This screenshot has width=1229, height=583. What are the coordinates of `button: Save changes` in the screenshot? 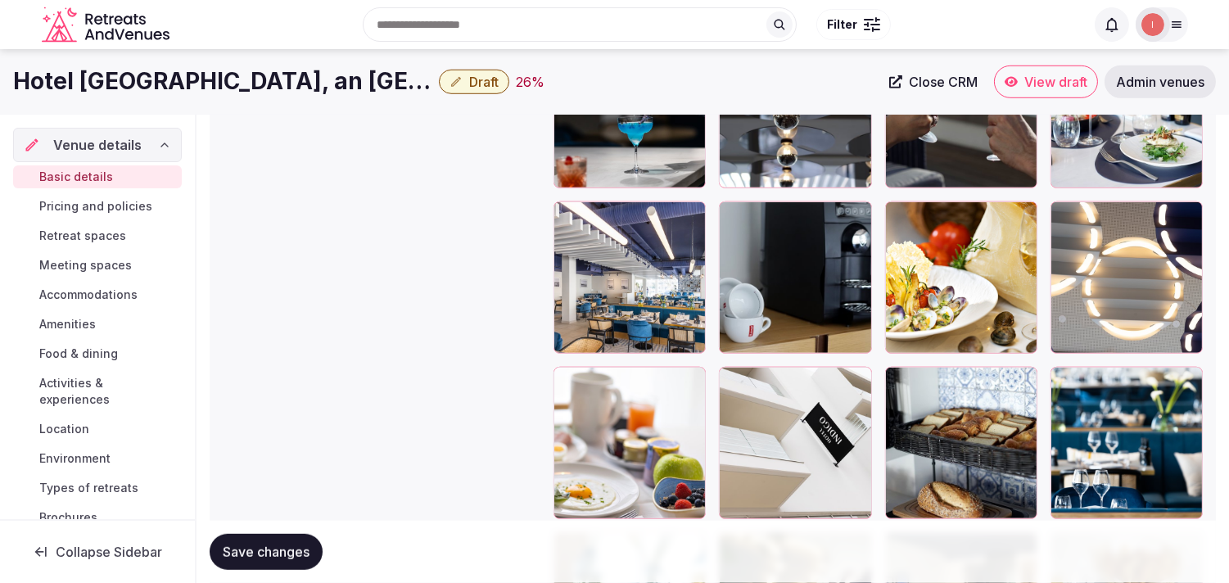 It's located at (266, 552).